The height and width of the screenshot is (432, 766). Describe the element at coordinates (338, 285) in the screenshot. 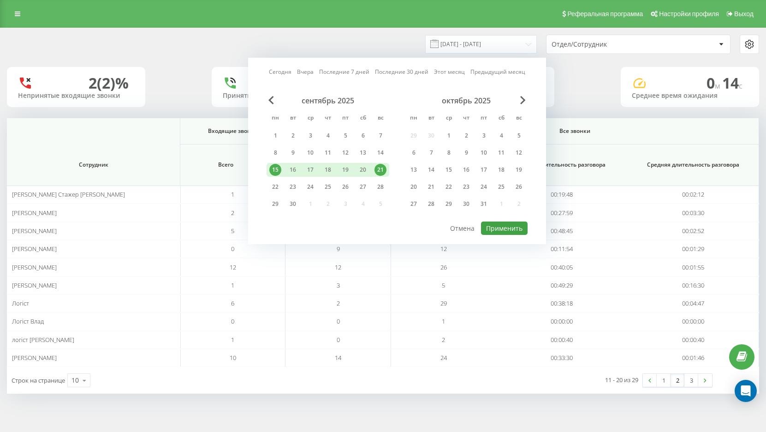

I see `span: 3` at that location.